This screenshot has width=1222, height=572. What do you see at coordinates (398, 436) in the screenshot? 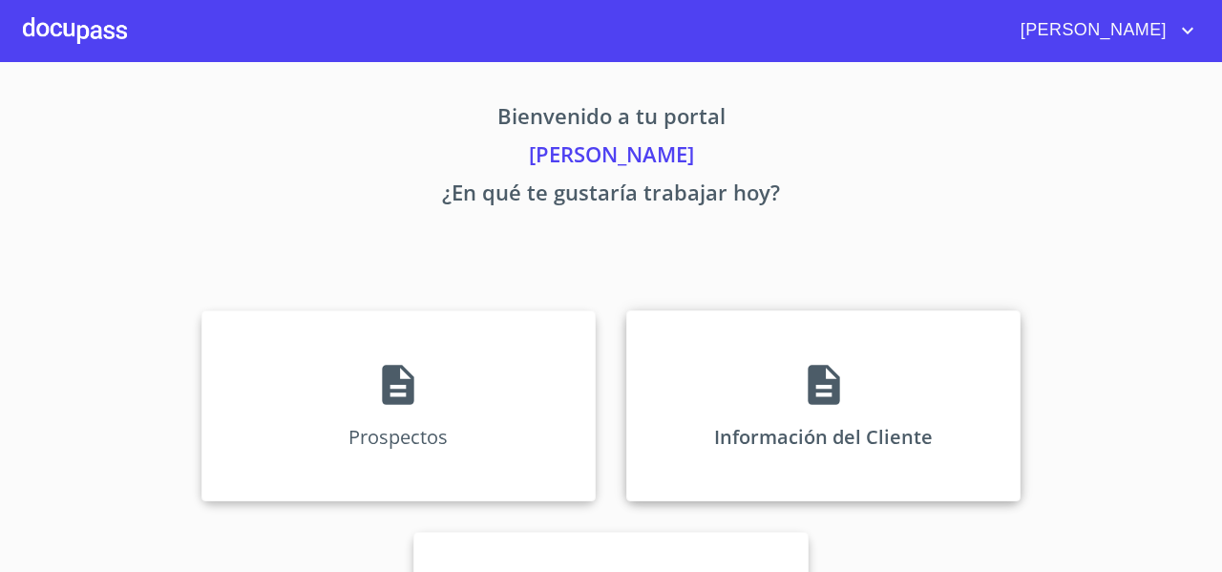
I see `p: Prospectos` at bounding box center [398, 436].